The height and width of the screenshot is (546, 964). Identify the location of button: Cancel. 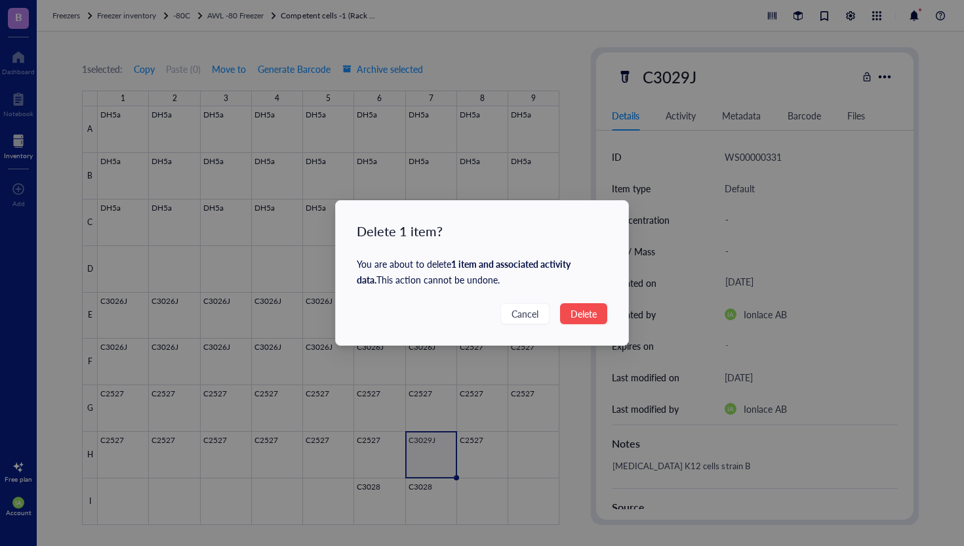
(525, 314).